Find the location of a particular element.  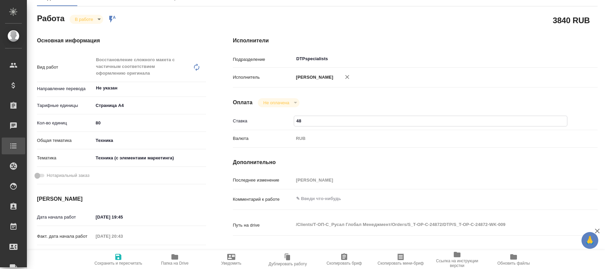

button: Обновить файлы is located at coordinates (514, 260).